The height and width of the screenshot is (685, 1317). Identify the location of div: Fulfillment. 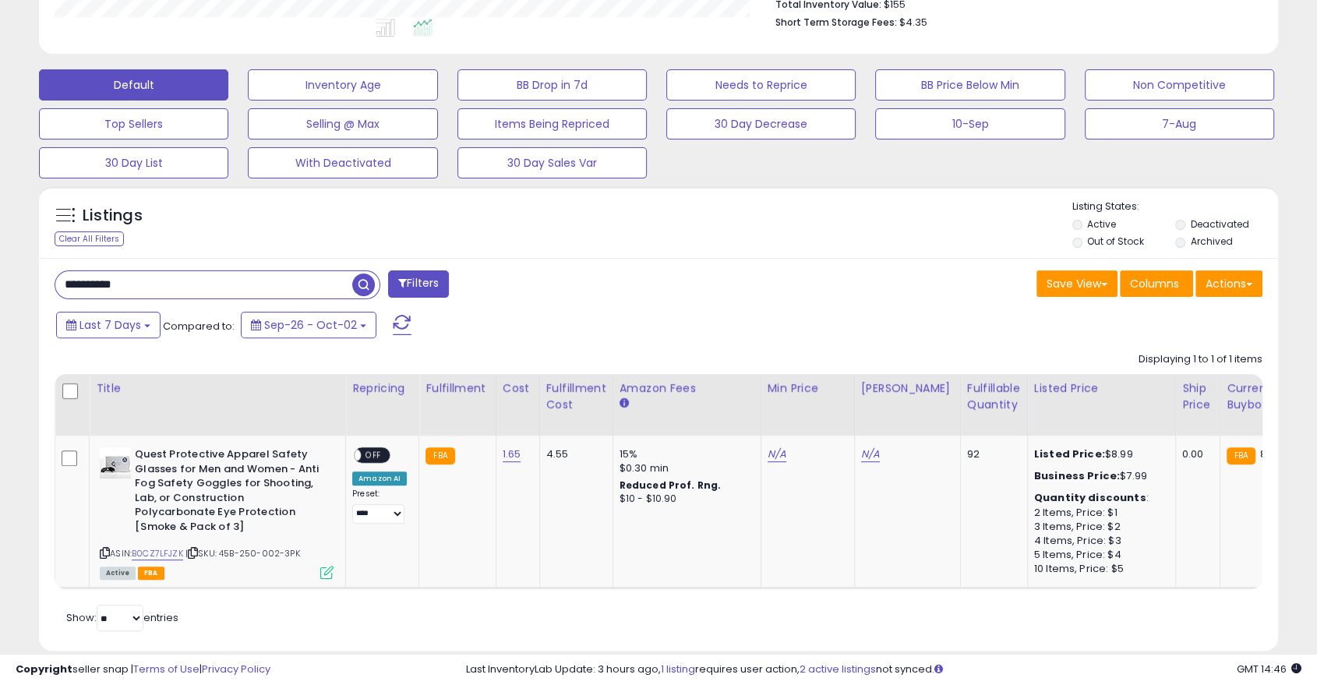
(457, 388).